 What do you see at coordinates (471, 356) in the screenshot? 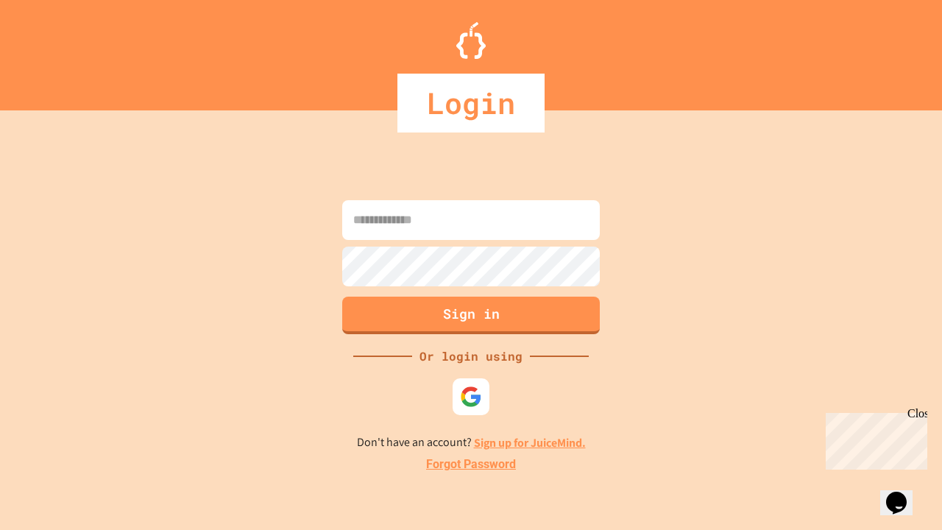
I see `div: Or login using` at bounding box center [471, 356].